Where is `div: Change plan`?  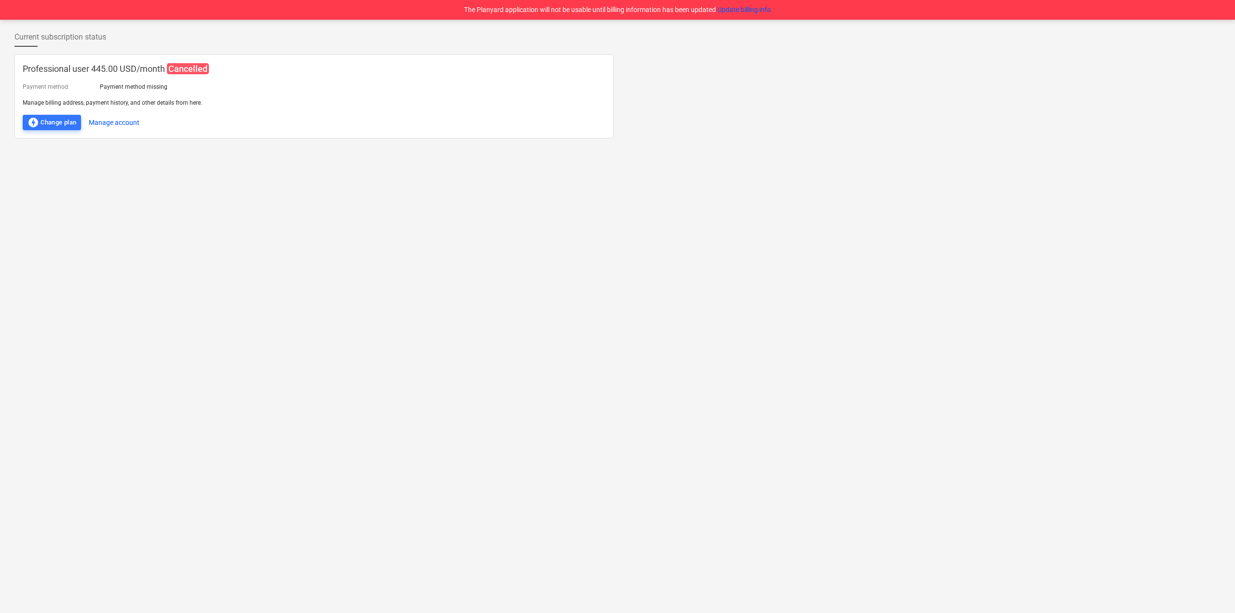 div: Change plan is located at coordinates (52, 122).